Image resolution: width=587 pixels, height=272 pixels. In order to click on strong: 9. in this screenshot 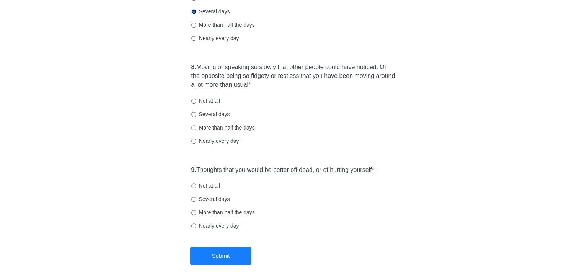, I will do `click(194, 170)`.